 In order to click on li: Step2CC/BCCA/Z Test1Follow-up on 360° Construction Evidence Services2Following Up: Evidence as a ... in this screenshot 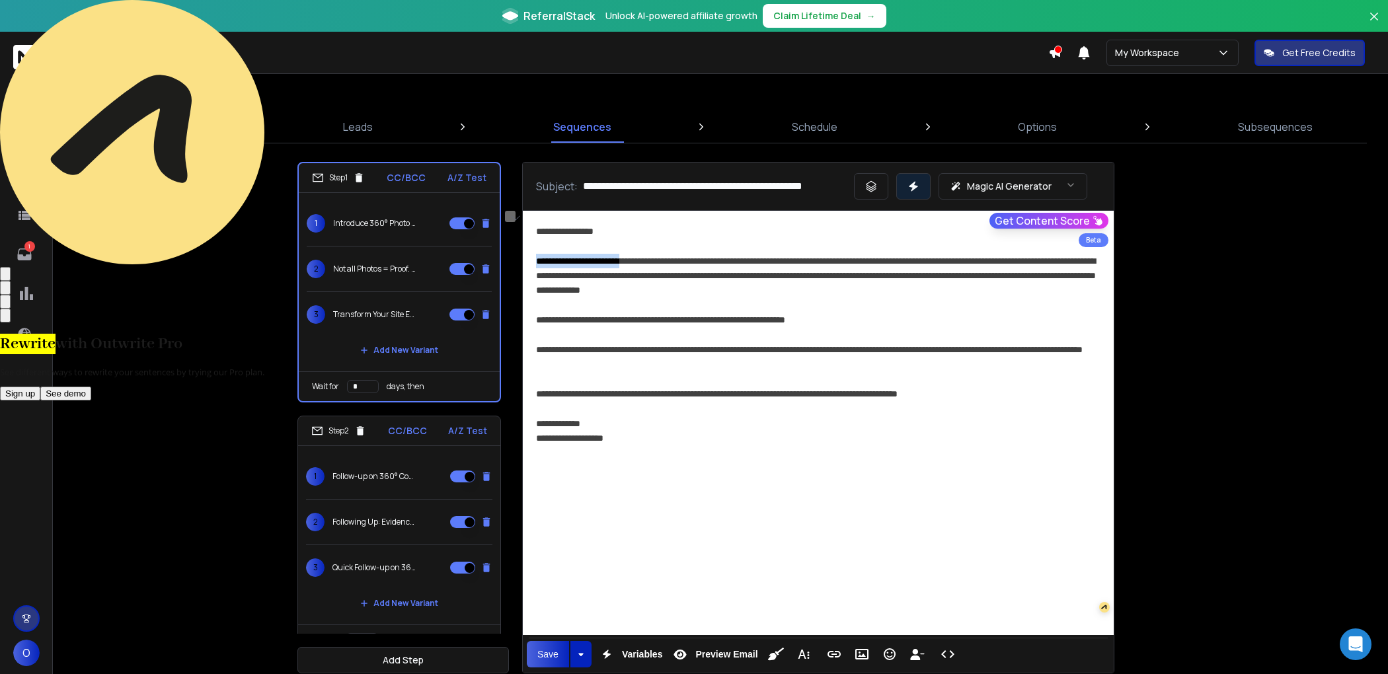, I will do `click(399, 536)`.